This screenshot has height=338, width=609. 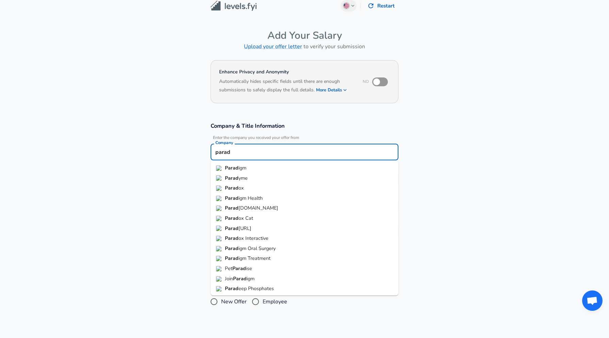 I want to click on div: Open chat, so click(x=592, y=301).